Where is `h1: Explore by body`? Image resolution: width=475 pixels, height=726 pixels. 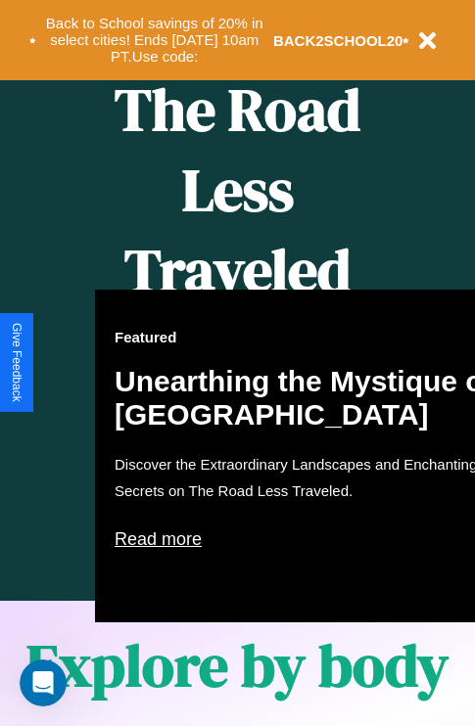 h1: Explore by body is located at coordinates (237, 666).